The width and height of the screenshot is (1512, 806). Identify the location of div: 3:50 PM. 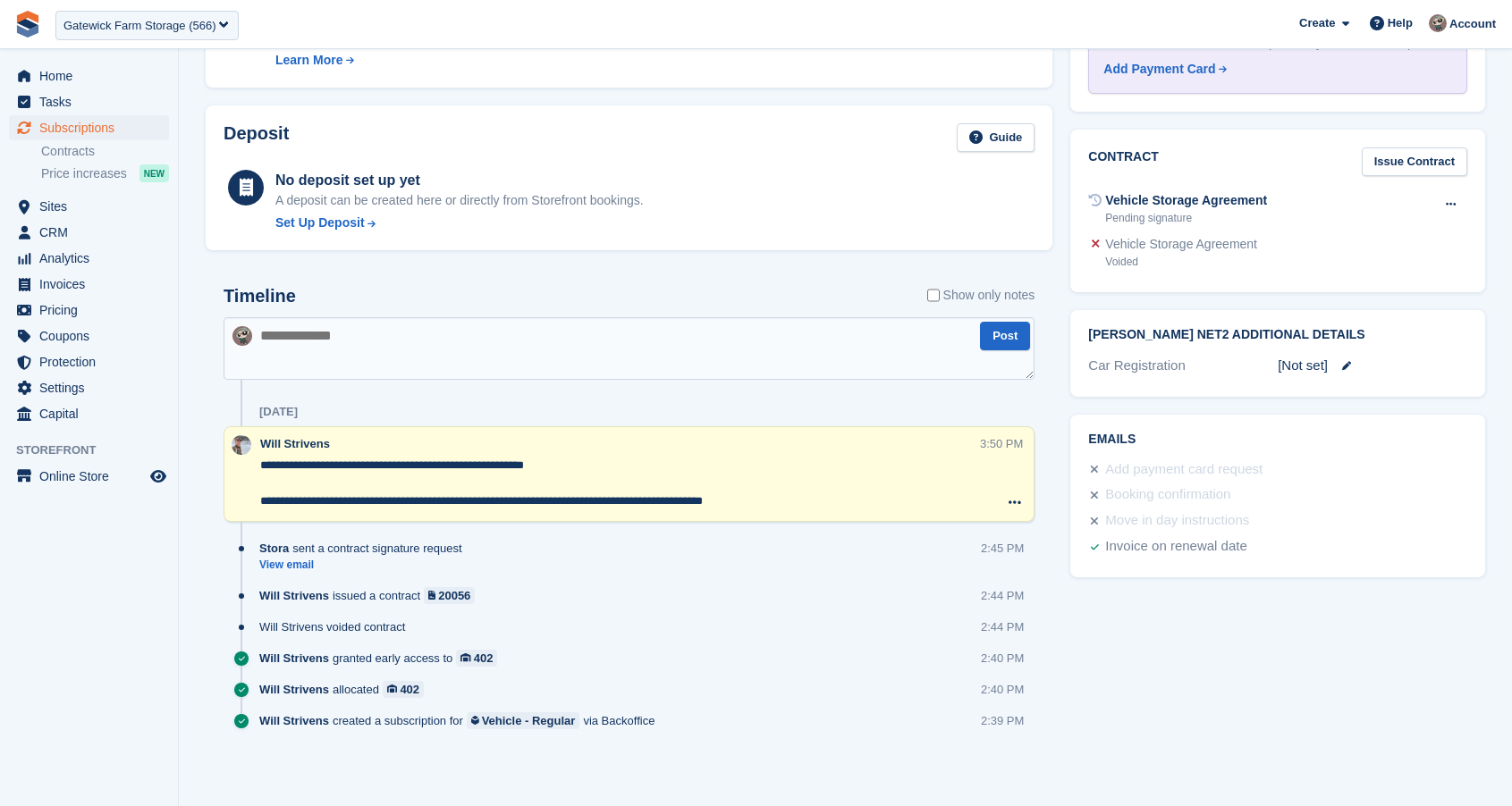
(1001, 443).